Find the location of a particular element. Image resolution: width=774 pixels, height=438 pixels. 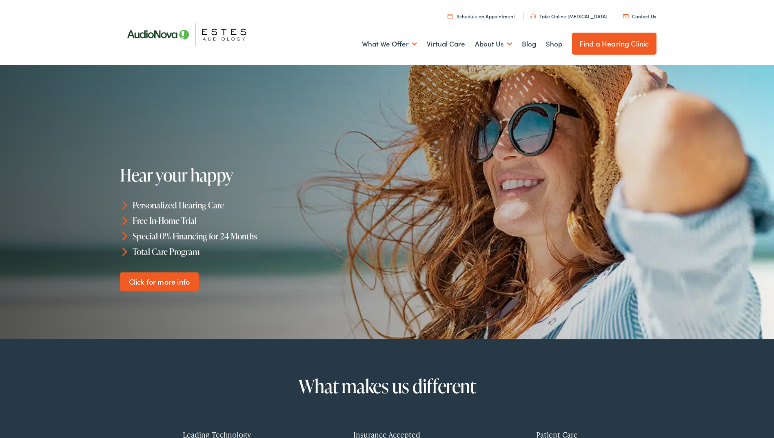

li: Personalized Hearing Care is located at coordinates (255, 205).